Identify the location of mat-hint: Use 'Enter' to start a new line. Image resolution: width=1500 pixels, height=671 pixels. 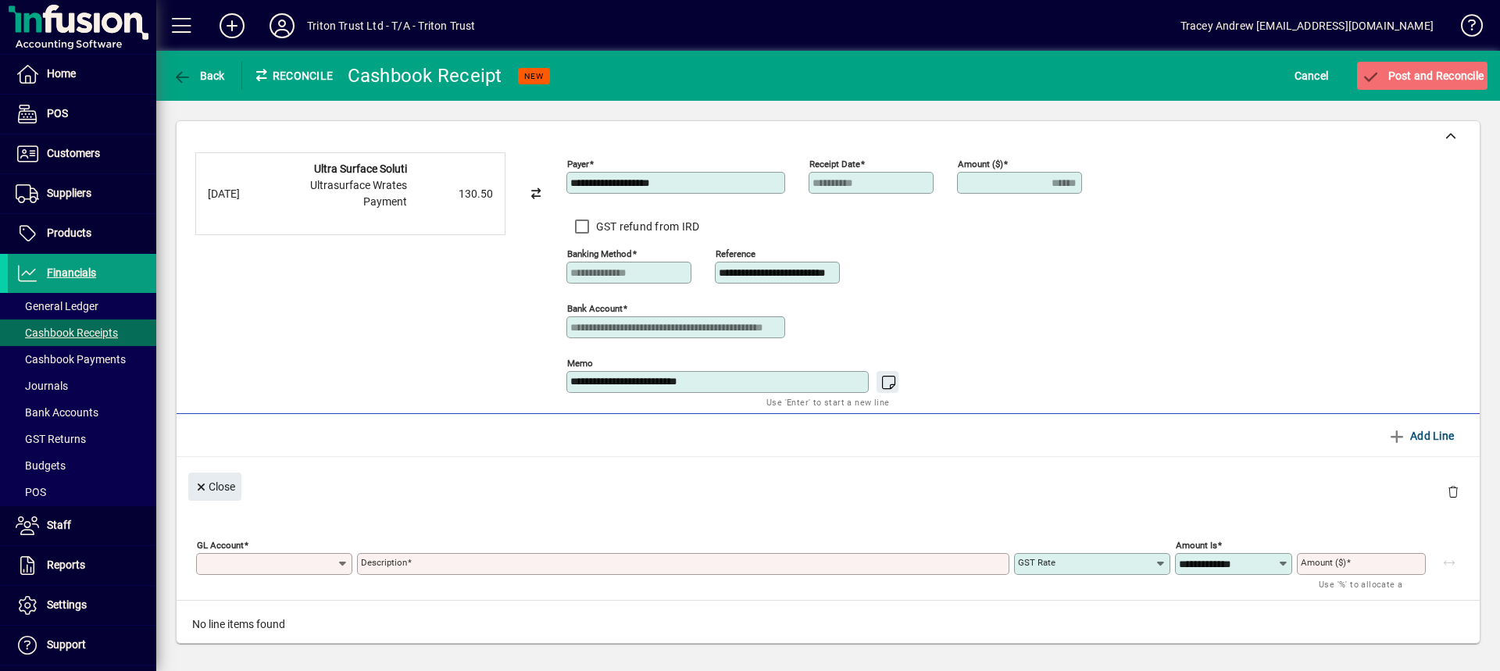
(827, 402).